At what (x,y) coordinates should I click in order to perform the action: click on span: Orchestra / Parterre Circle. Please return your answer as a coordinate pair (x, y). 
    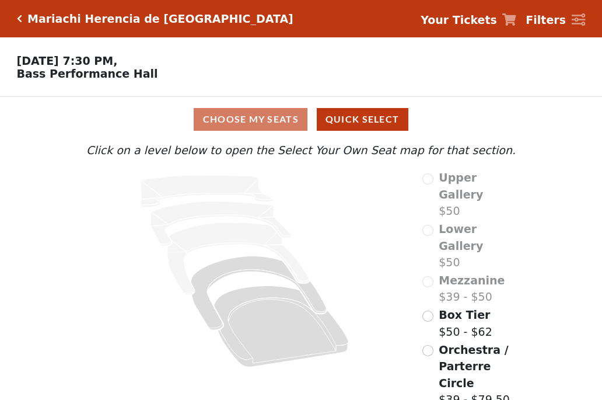
    Looking at the image, I should click on (473, 366).